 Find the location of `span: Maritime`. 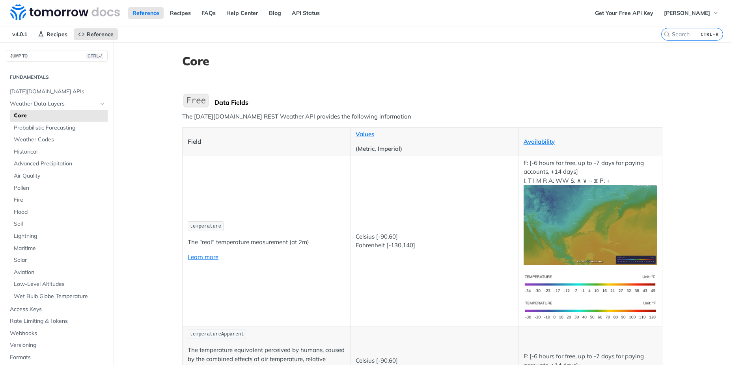

span: Maritime is located at coordinates (60, 249).